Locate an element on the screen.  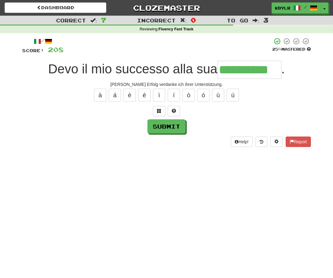
span: 208 is located at coordinates (56, 49).